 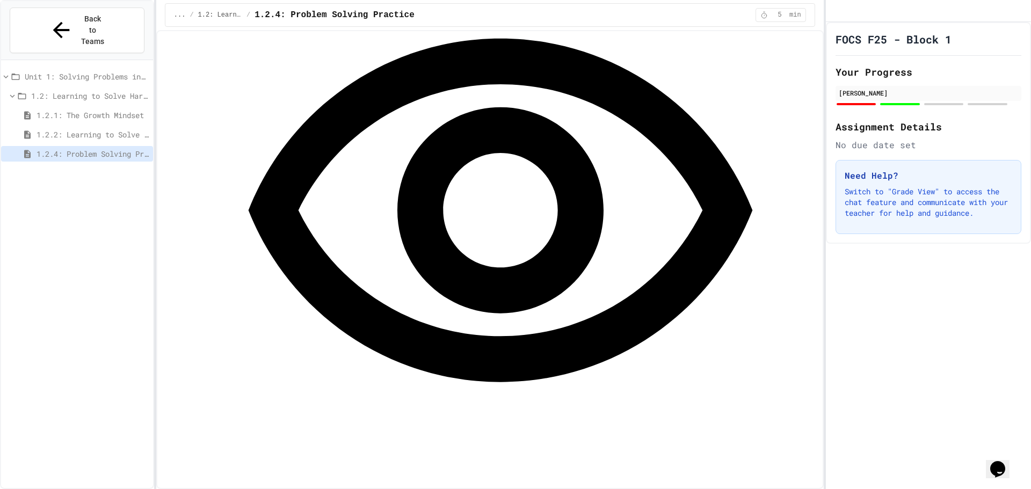 I want to click on h2: Your Progress, so click(x=928, y=72).